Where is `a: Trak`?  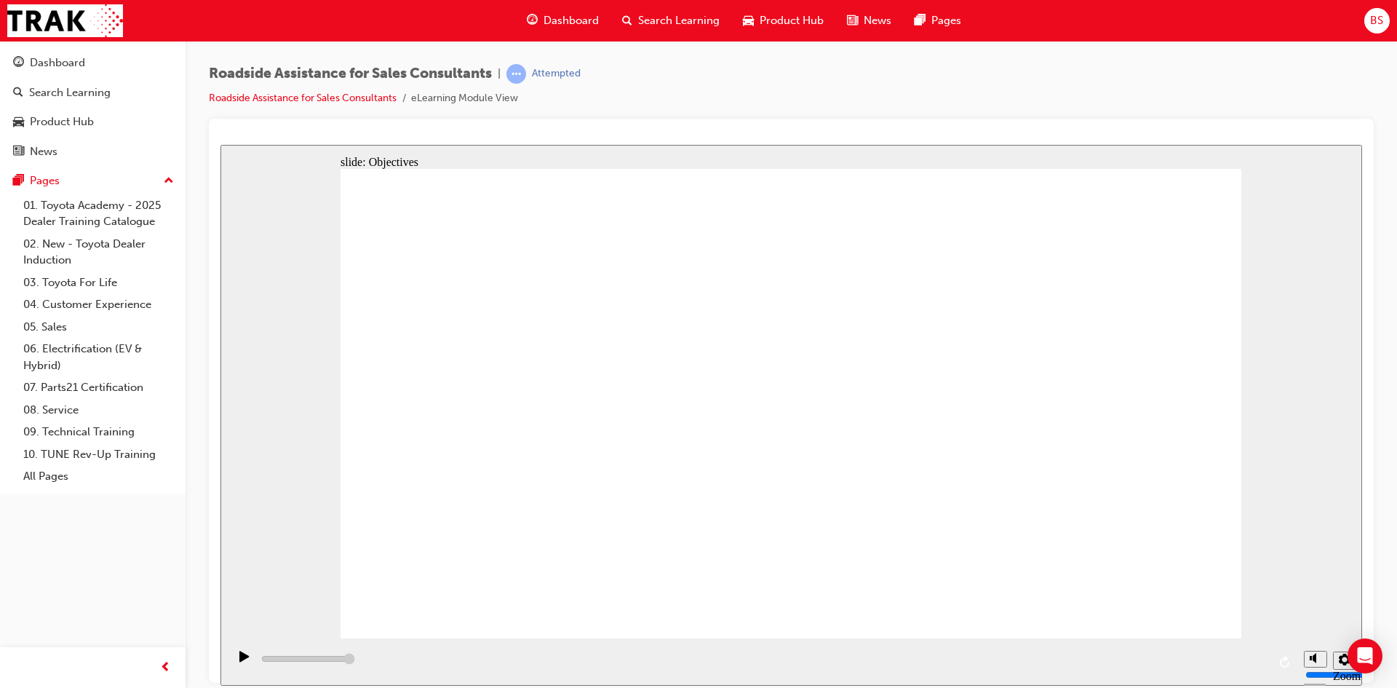 a: Trak is located at coordinates (65, 20).